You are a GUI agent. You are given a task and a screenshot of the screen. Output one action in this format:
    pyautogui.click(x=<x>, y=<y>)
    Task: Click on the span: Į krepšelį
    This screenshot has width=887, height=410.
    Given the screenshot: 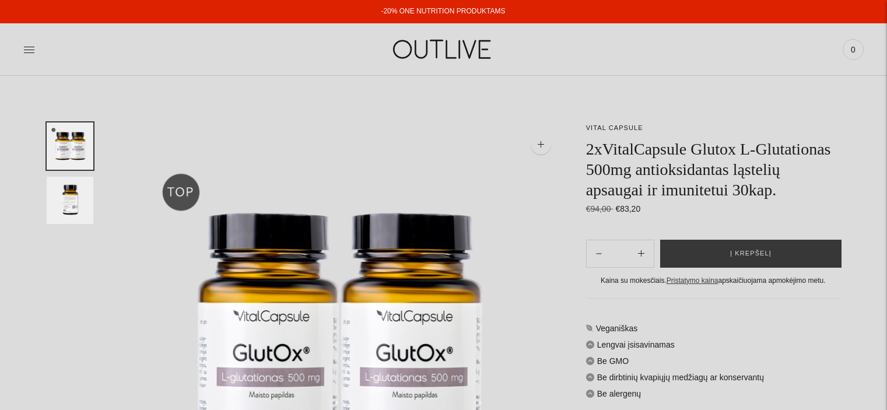 What is the action you would take?
    pyautogui.click(x=750, y=254)
    